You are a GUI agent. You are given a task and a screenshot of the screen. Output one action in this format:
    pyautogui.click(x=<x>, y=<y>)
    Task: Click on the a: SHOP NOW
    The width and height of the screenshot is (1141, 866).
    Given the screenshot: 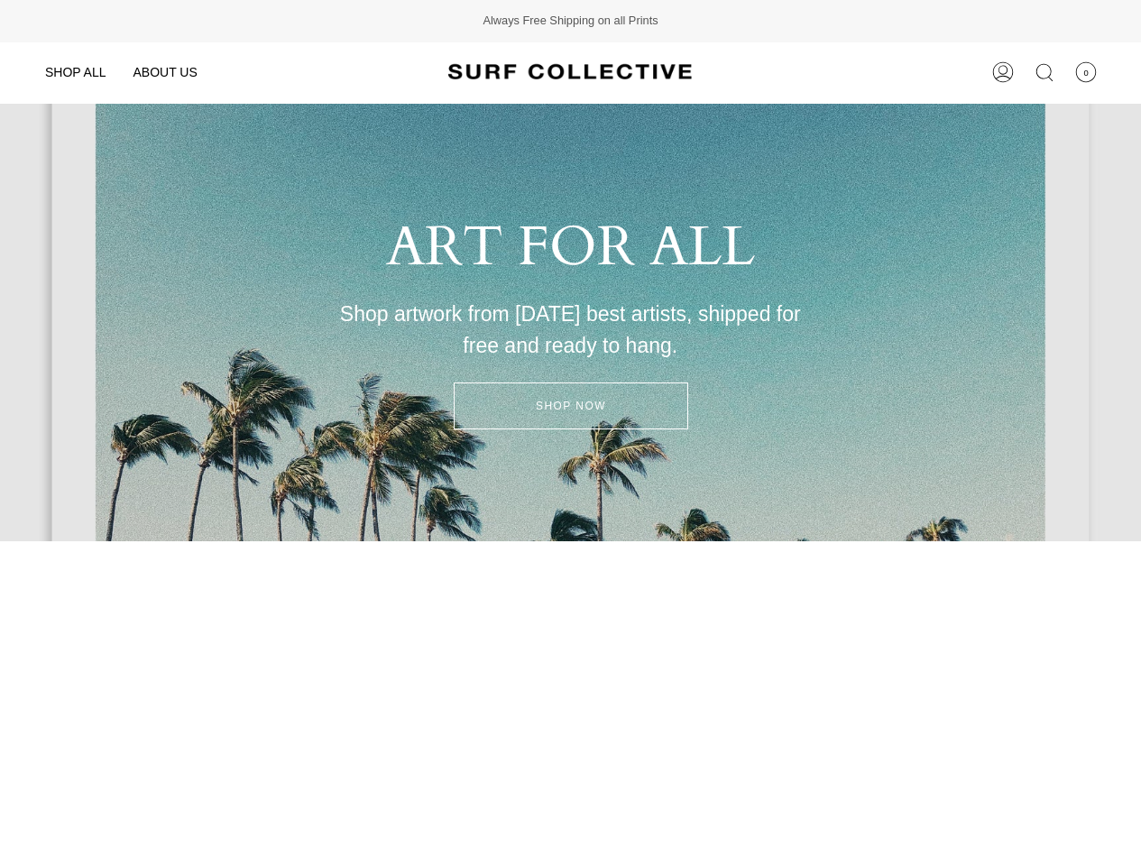 What is the action you would take?
    pyautogui.click(x=571, y=406)
    